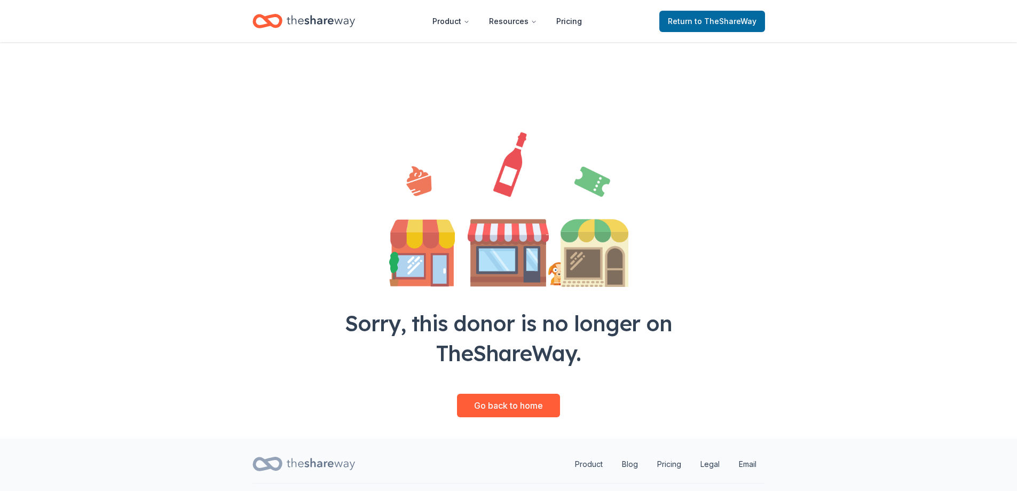  Describe the element at coordinates (508, 405) in the screenshot. I see `a: Go back to home` at that location.